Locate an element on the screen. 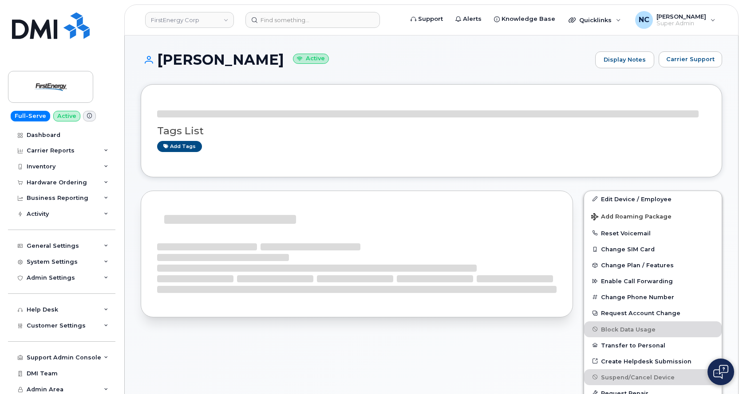 The width and height of the screenshot is (743, 394). button: Reset Voicemail is located at coordinates (653, 233).